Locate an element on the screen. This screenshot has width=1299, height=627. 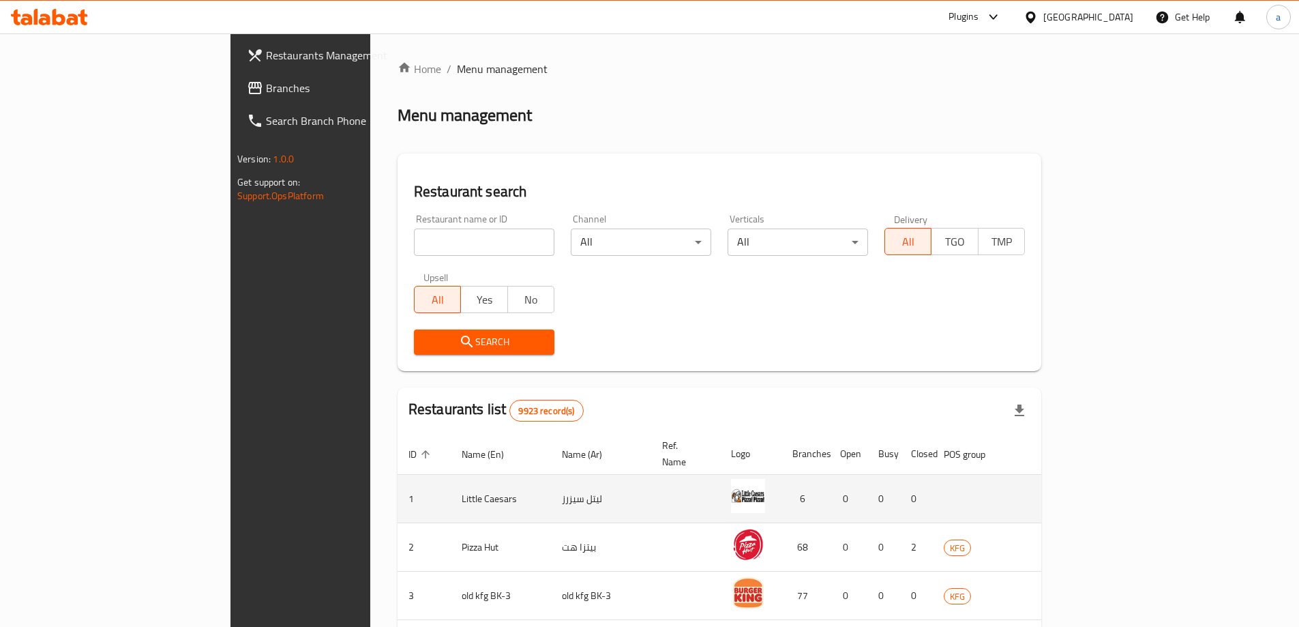
td: 2 is located at coordinates (917, 547).